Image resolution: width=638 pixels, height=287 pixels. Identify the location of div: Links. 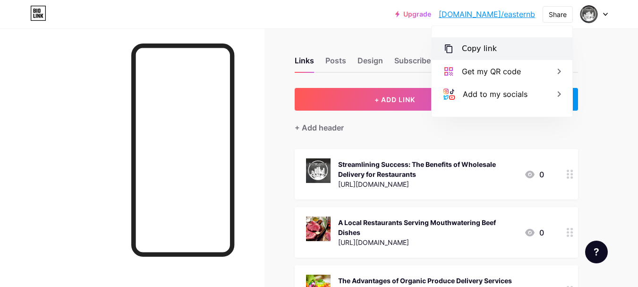
(304, 63).